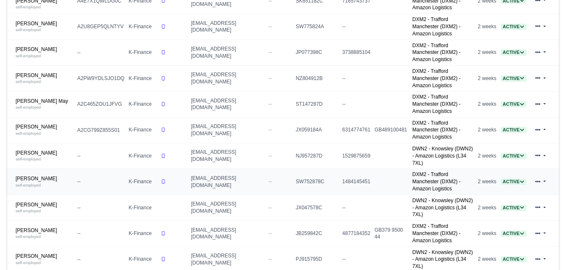  What do you see at coordinates (356, 130) in the screenshot?
I see `td: 6314774761` at bounding box center [356, 130].